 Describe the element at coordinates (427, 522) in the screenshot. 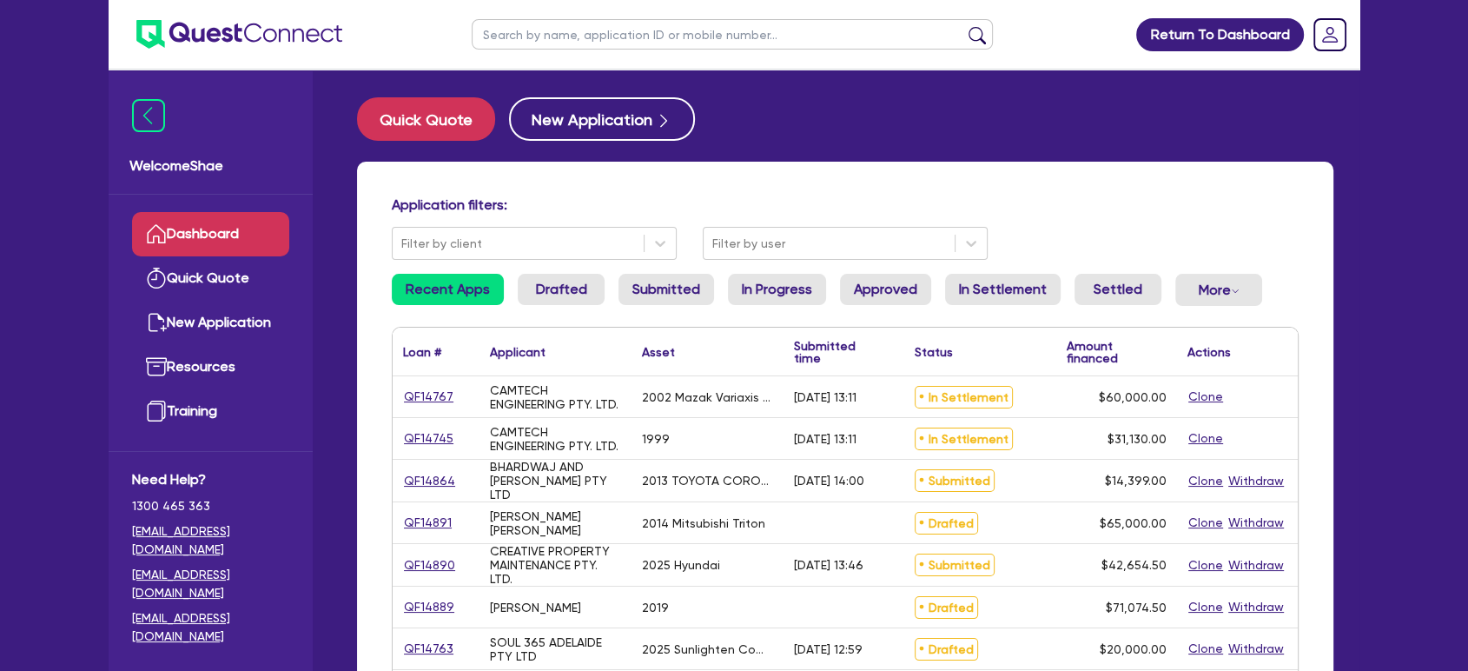

I see `a: QF14891` at that location.